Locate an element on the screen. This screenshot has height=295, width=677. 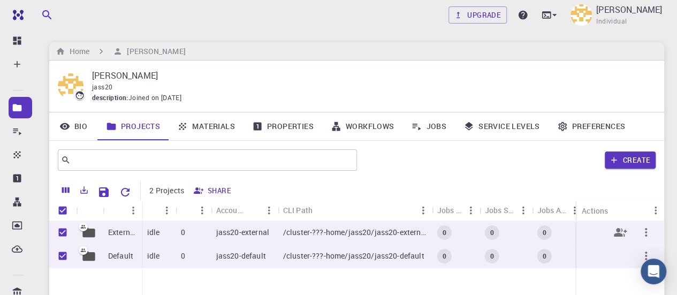
nav: breadcrumb is located at coordinates (120, 51).